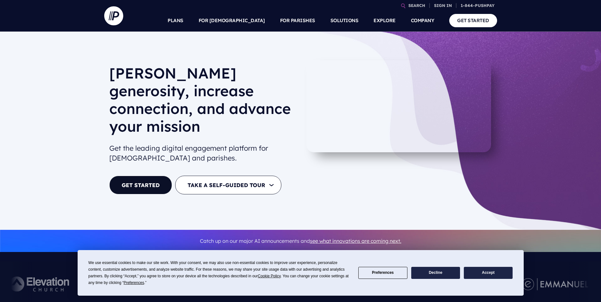  I want to click on span: see what innovations are coming next., so click(356, 241).